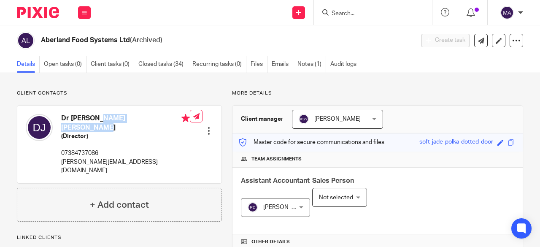 The width and height of the screenshot is (540, 247). What do you see at coordinates (28, 64) in the screenshot?
I see `a: Details` at bounding box center [28, 64].